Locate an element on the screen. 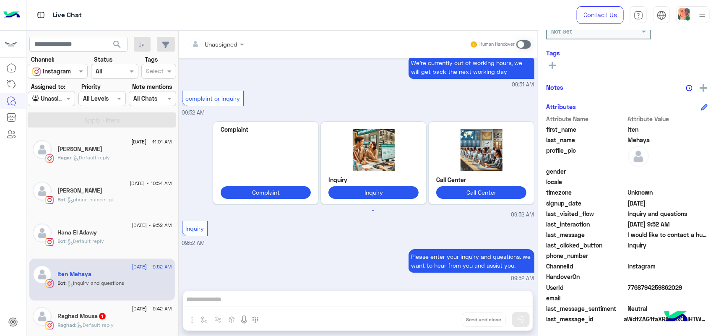 The image size is (716, 336). span: last_message_id is located at coordinates (584, 319).